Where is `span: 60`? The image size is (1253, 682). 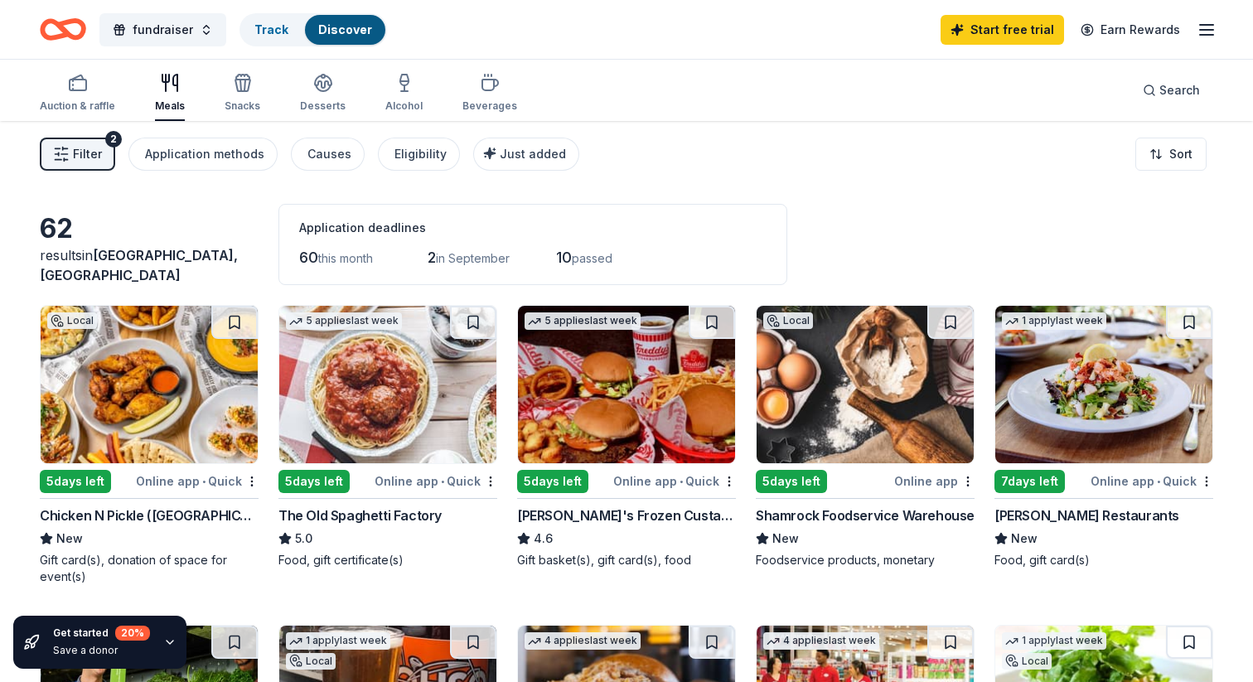
span: 60 is located at coordinates (308, 257).